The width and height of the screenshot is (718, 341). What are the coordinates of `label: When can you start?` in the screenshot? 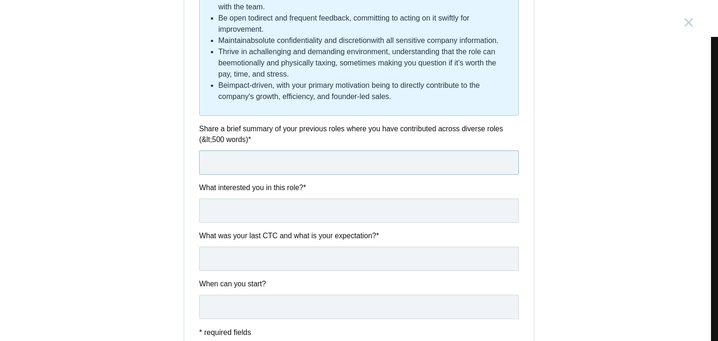 It's located at (359, 284).